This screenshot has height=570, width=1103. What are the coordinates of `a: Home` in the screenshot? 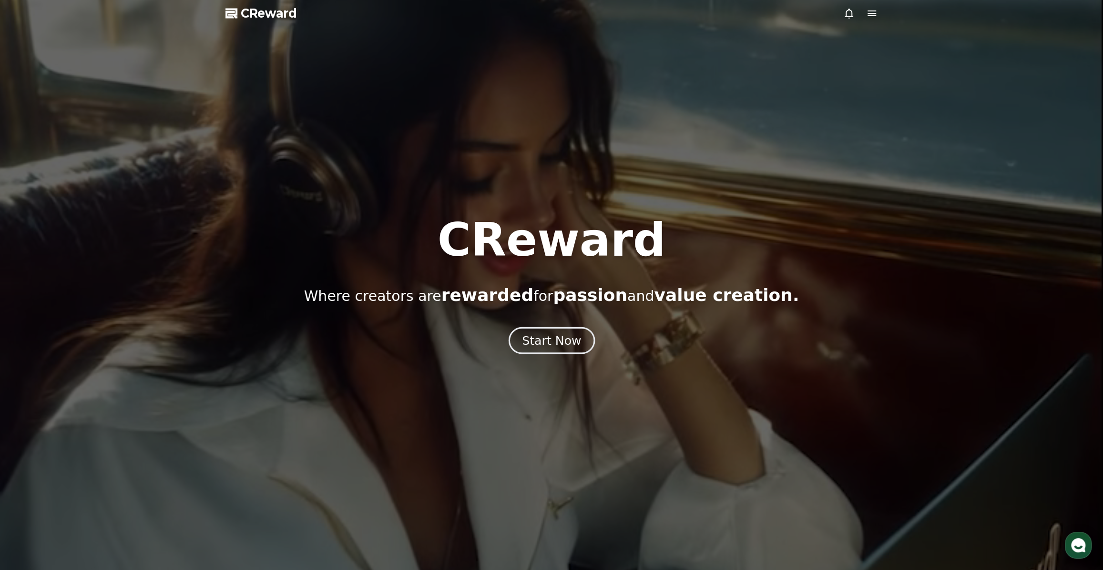 It's located at (33, 314).